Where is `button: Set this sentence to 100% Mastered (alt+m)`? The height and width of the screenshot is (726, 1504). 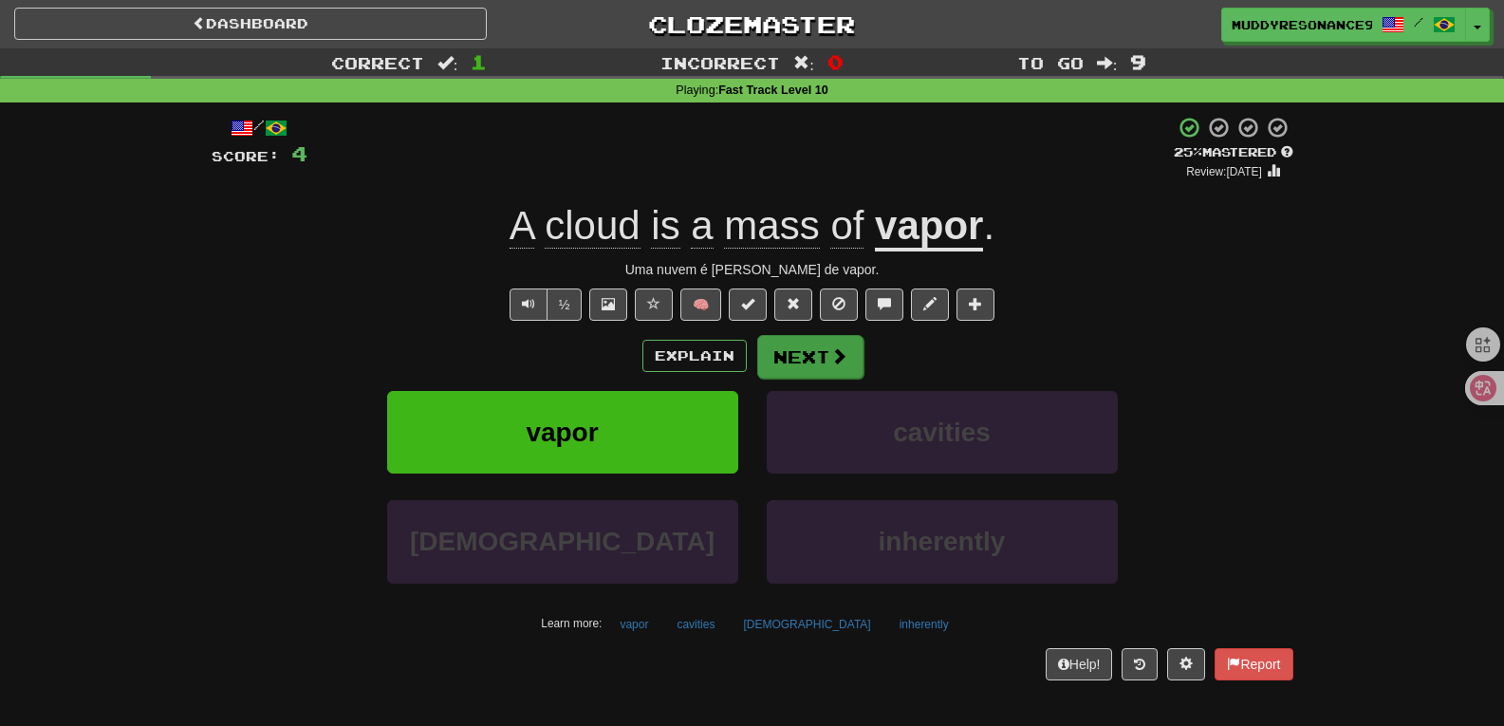
button: Set this sentence to 100% Mastered (alt+m) is located at coordinates (748, 305).